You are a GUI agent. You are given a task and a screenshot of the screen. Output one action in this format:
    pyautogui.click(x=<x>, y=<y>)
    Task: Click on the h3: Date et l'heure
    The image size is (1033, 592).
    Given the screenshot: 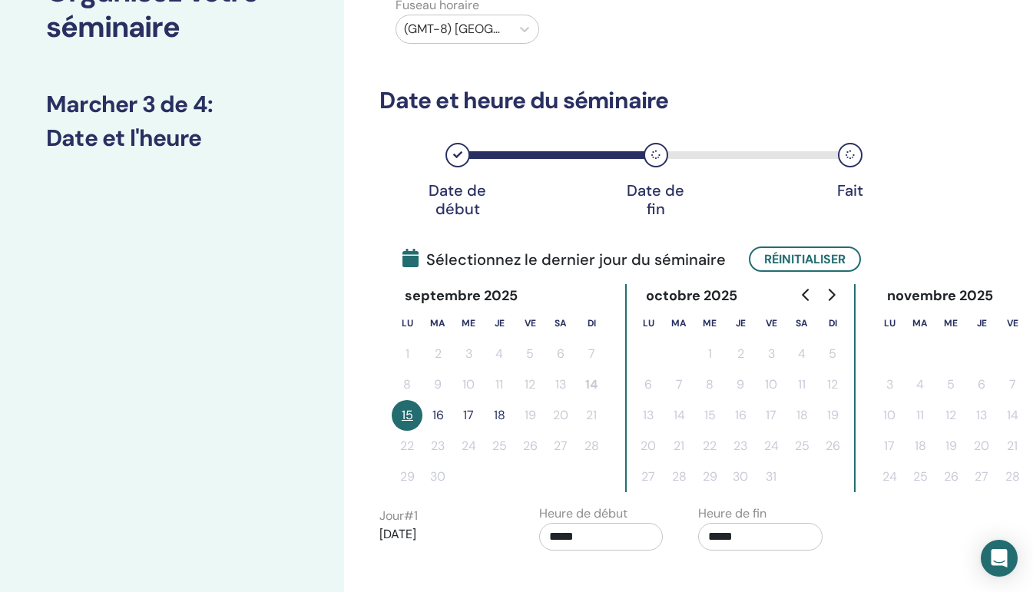 What is the action you would take?
    pyautogui.click(x=172, y=138)
    